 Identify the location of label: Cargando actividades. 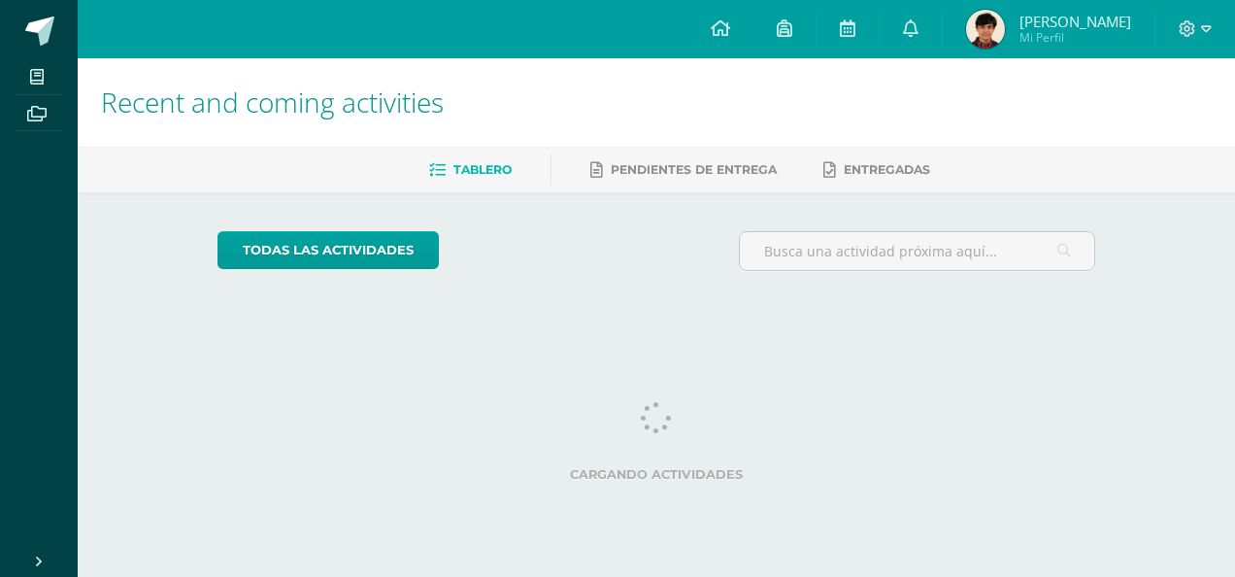
(656, 474).